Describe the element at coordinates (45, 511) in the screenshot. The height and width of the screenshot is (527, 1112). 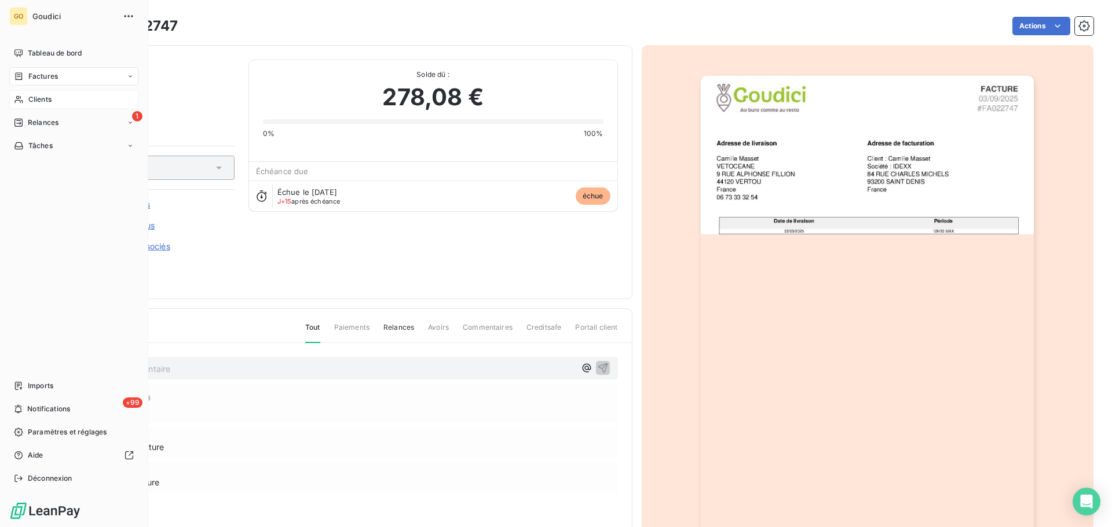
I see `img: Logo LeanPay` at that location.